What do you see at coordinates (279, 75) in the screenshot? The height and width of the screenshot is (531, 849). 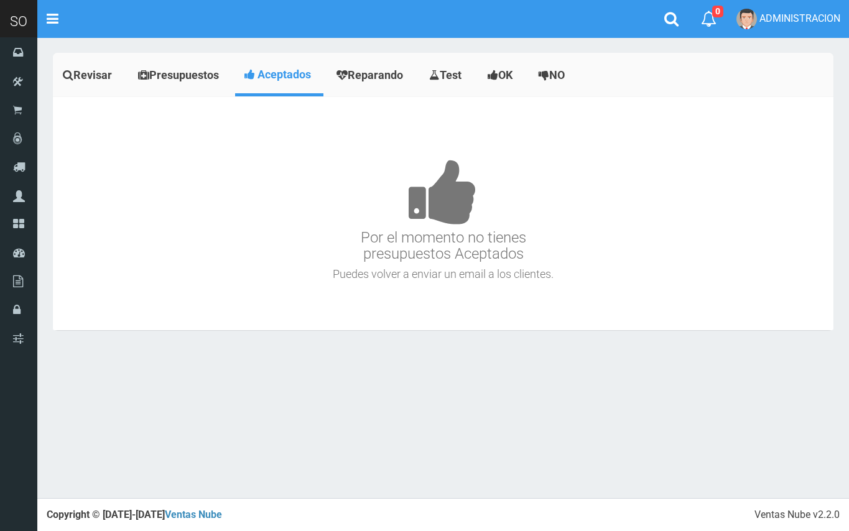 I see `a: Aceptados` at bounding box center [279, 75].